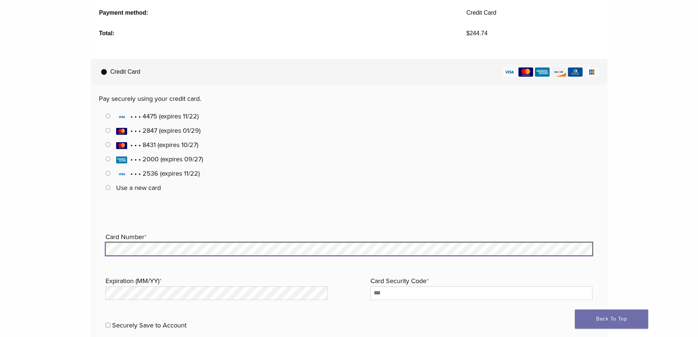 This screenshot has height=337, width=698. What do you see at coordinates (592, 72) in the screenshot?
I see `img: jcb` at bounding box center [592, 72].